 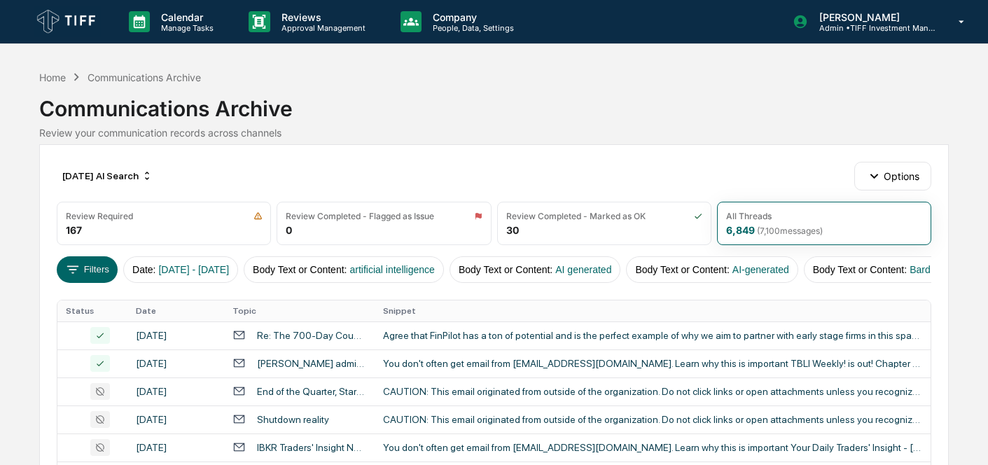 What do you see at coordinates (583, 269) in the screenshot?
I see `span: AI generated` at bounding box center [583, 269].